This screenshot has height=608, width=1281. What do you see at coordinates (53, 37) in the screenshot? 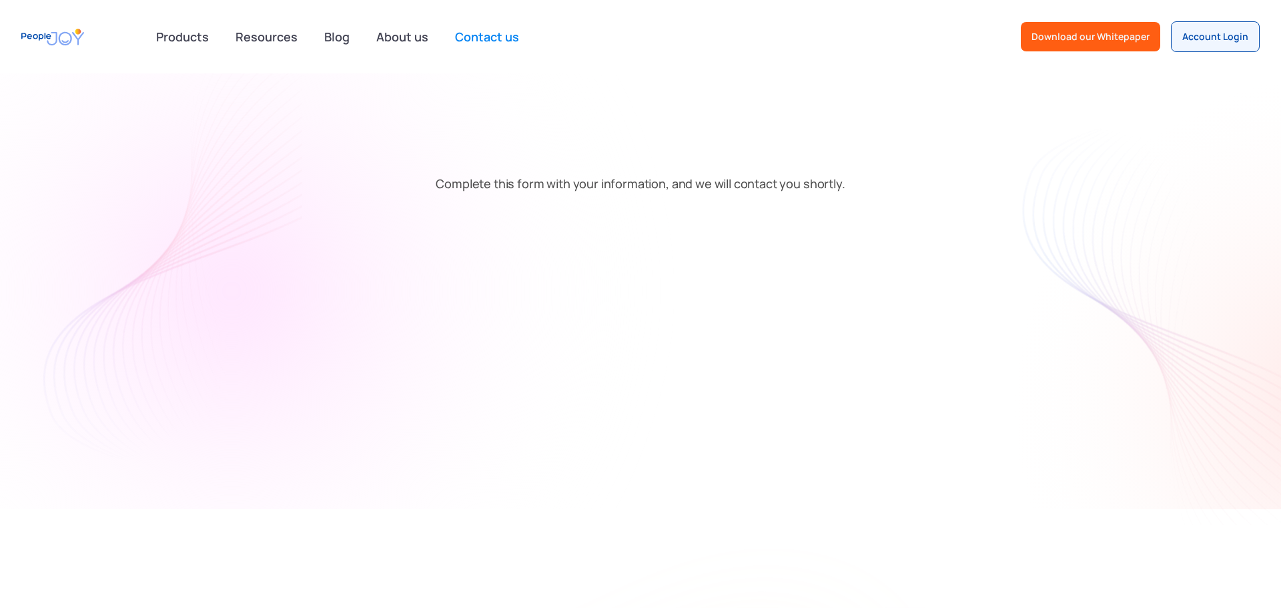
I see `a: home` at bounding box center [53, 37].